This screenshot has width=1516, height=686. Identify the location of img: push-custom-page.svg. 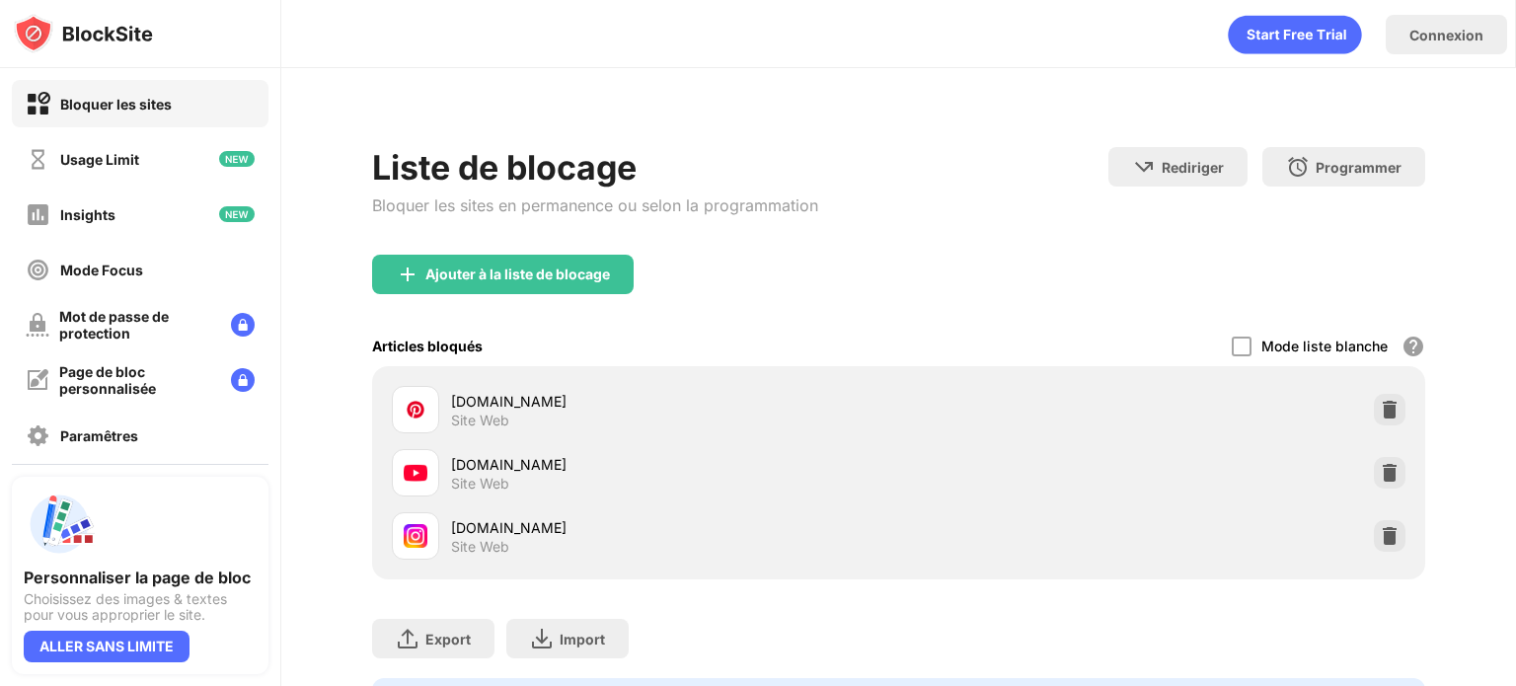
(59, 524).